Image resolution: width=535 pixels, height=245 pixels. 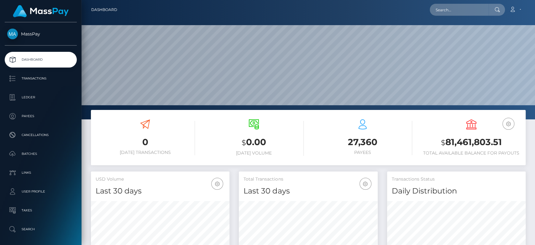 I want to click on a: Ledger, so click(x=41, y=97).